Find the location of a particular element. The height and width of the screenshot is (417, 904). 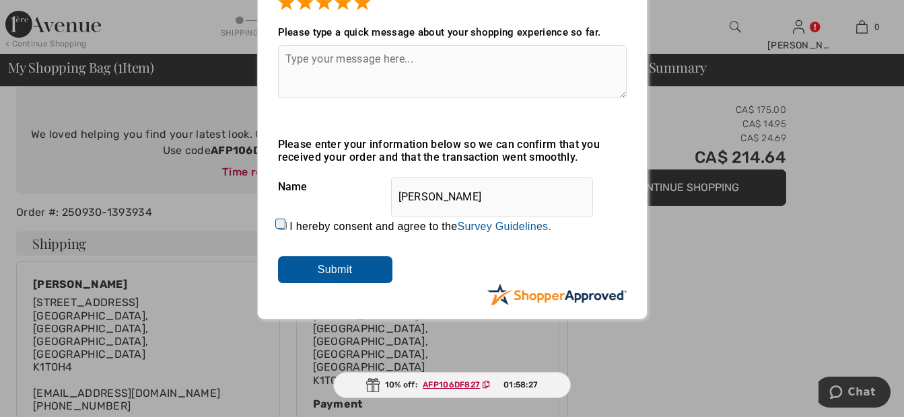

a: Survey Guidelines. is located at coordinates (504, 226).